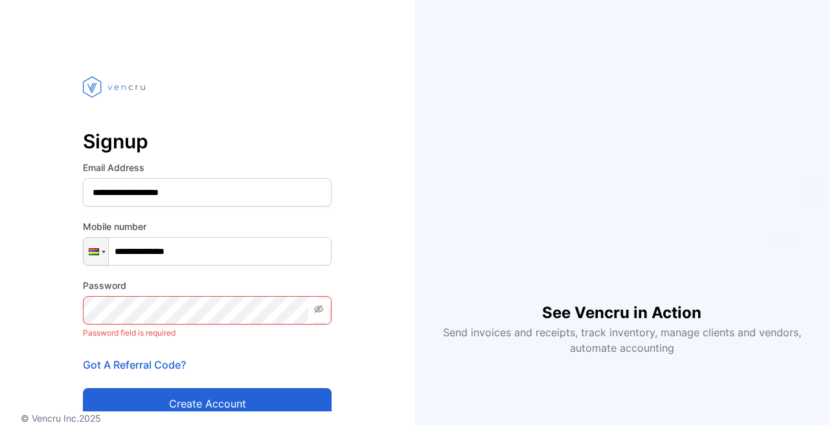 The image size is (829, 425). What do you see at coordinates (207, 333) in the screenshot?
I see `p: Password field is required` at bounding box center [207, 333].